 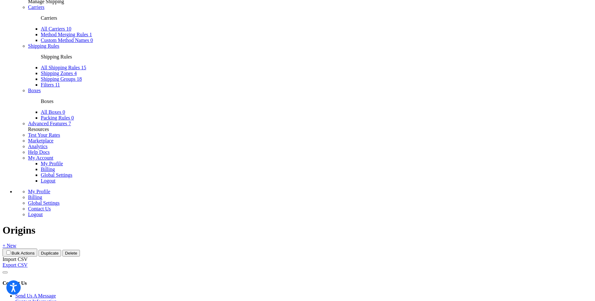 I want to click on button: Duplicate, so click(x=50, y=253).